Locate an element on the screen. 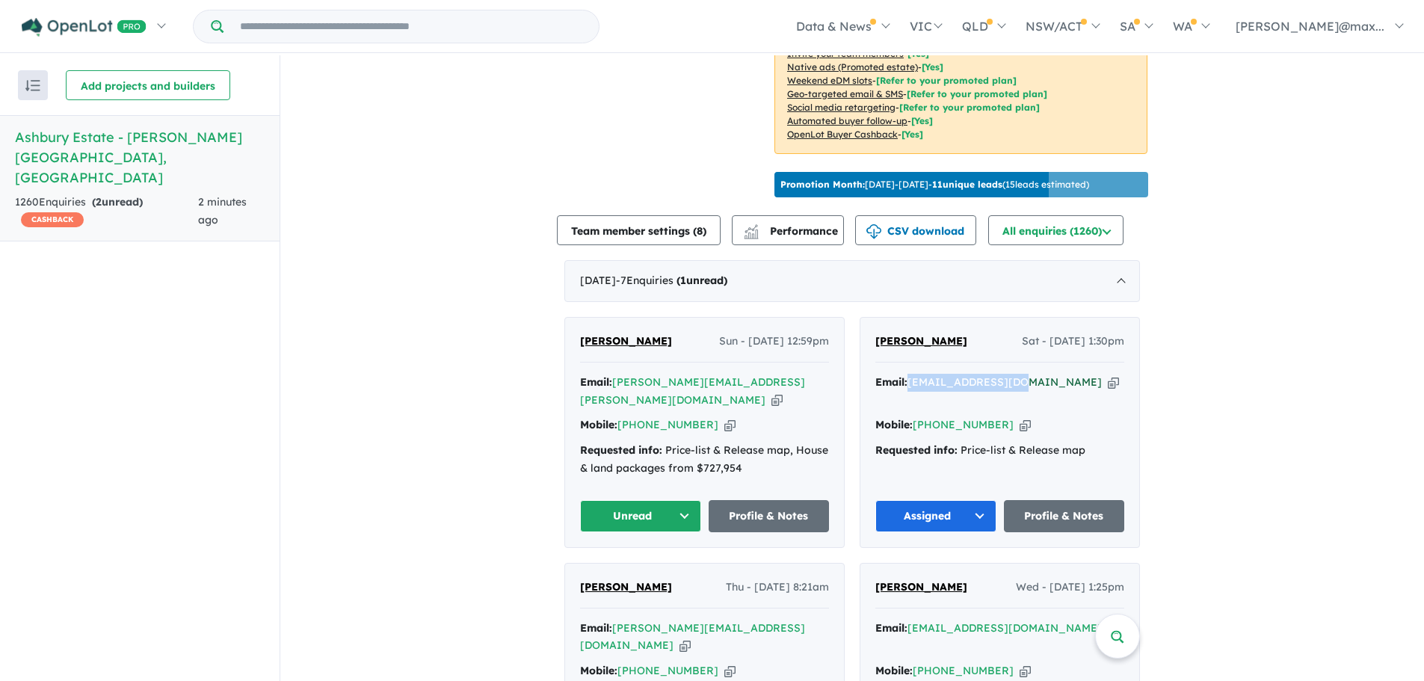 The width and height of the screenshot is (1424, 681). u: Geo-targeted email & SMS is located at coordinates (845, 93).